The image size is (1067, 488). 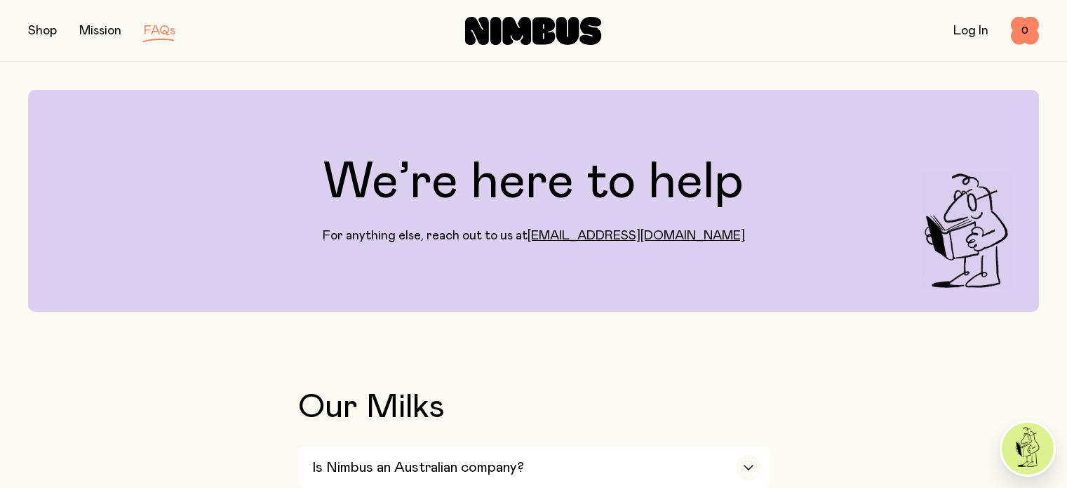 I want to click on h1: We’re here to help, so click(x=533, y=182).